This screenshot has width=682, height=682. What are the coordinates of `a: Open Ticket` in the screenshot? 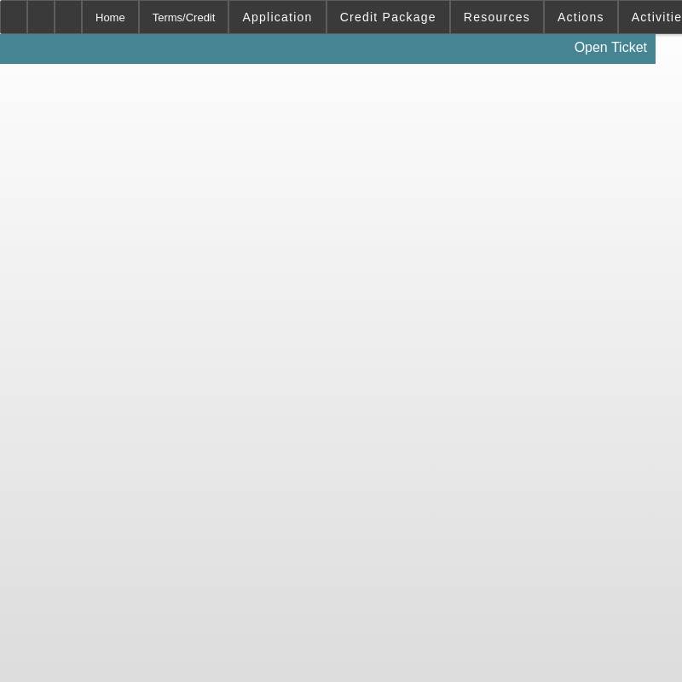 It's located at (610, 48).